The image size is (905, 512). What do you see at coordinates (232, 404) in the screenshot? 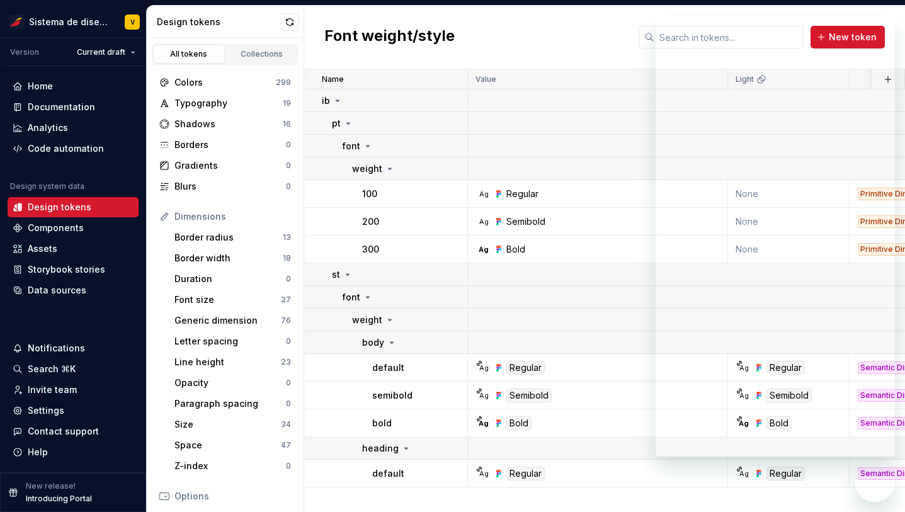
I see `a: Paragraph spacing0` at bounding box center [232, 404].